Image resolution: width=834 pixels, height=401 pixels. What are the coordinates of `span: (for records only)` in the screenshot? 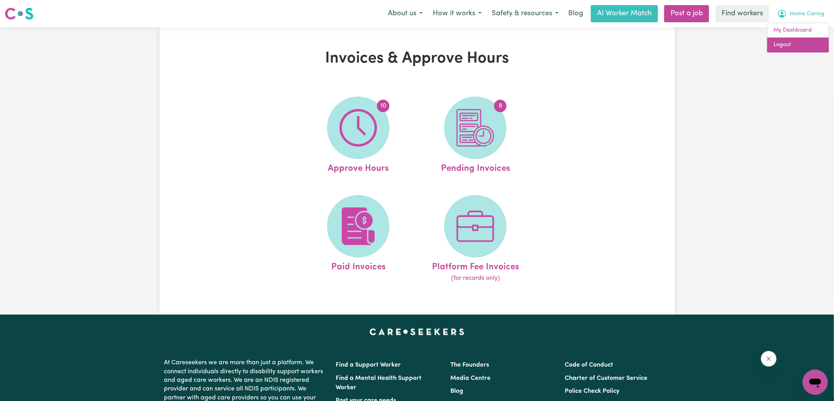 It's located at (476, 278).